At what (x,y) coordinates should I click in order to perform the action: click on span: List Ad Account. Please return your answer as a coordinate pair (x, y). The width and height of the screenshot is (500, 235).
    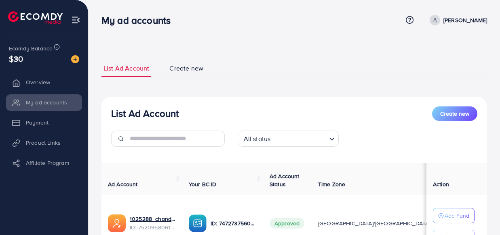
    Looking at the image, I should click on (126, 68).